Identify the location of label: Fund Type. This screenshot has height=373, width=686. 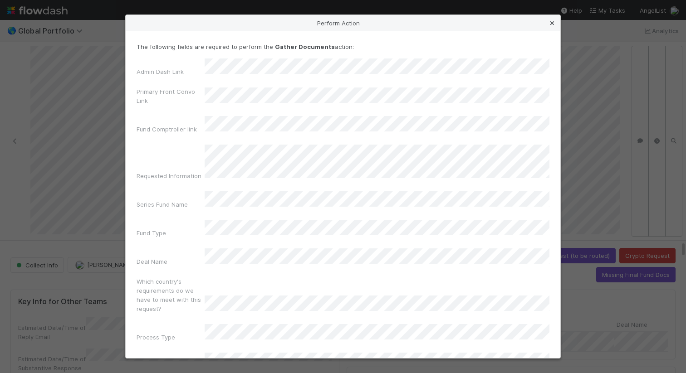
(151, 233).